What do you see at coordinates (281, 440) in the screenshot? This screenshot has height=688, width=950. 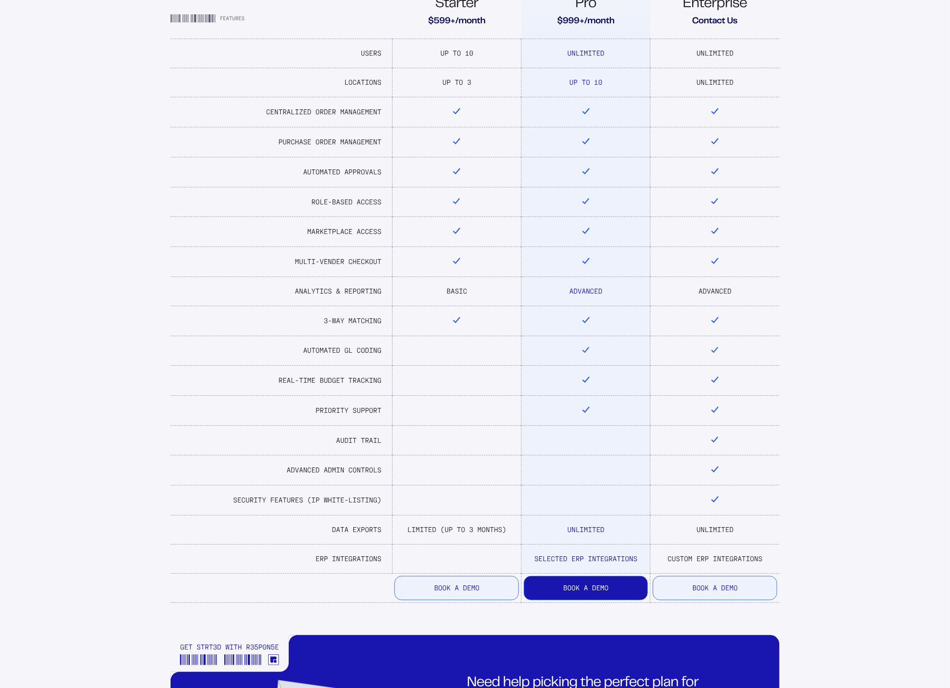 I see `td: Audit Trail` at bounding box center [281, 440].